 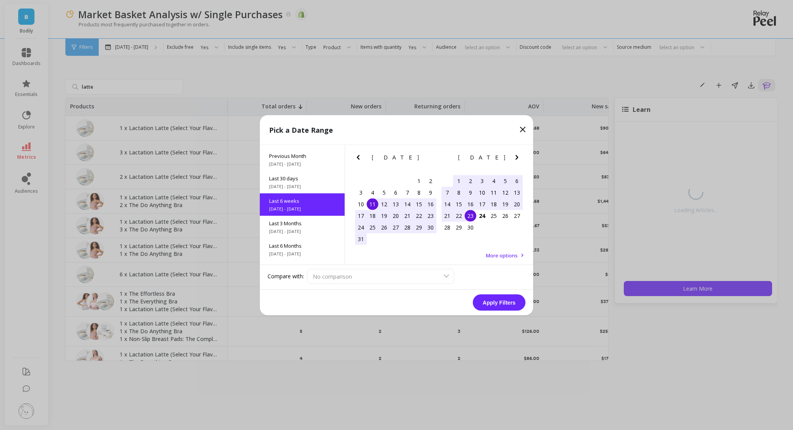 I want to click on div: Choose Sunday, August 3rd, 2025, so click(x=361, y=192).